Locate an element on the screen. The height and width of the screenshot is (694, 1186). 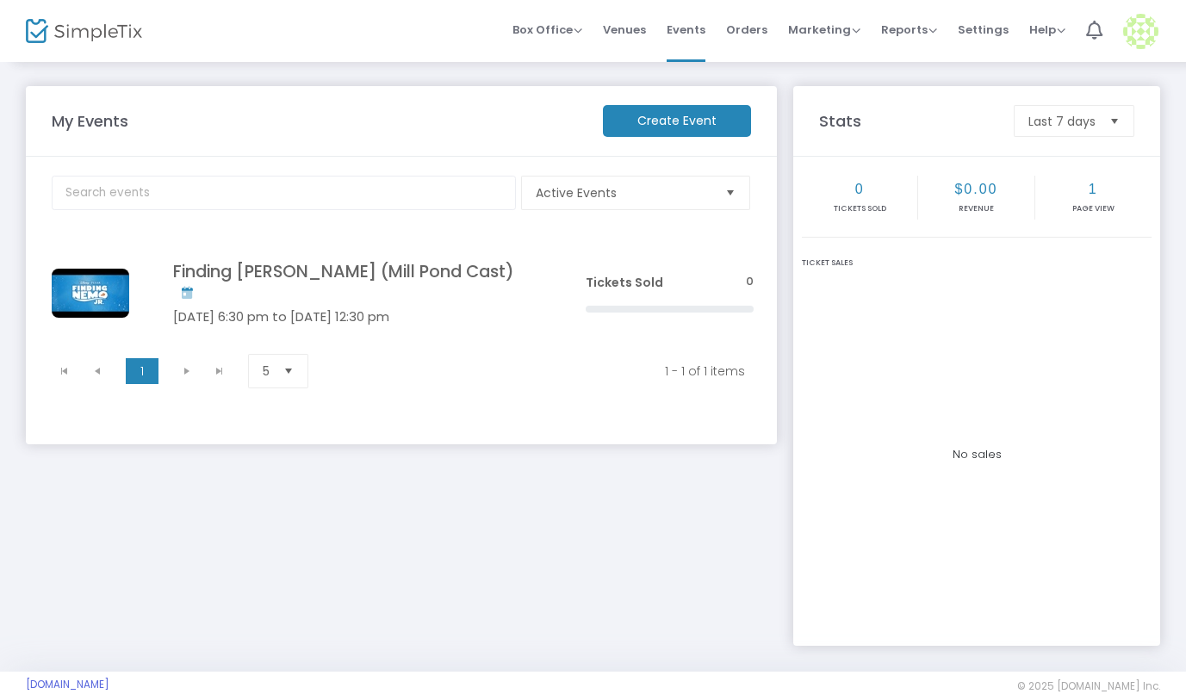
h2: 1 is located at coordinates (1093, 189).